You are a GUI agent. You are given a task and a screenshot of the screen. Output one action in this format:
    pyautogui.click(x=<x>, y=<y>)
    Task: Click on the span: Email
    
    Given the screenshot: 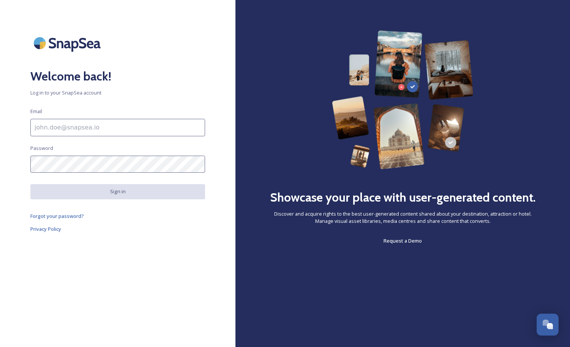 What is the action you would take?
    pyautogui.click(x=36, y=111)
    